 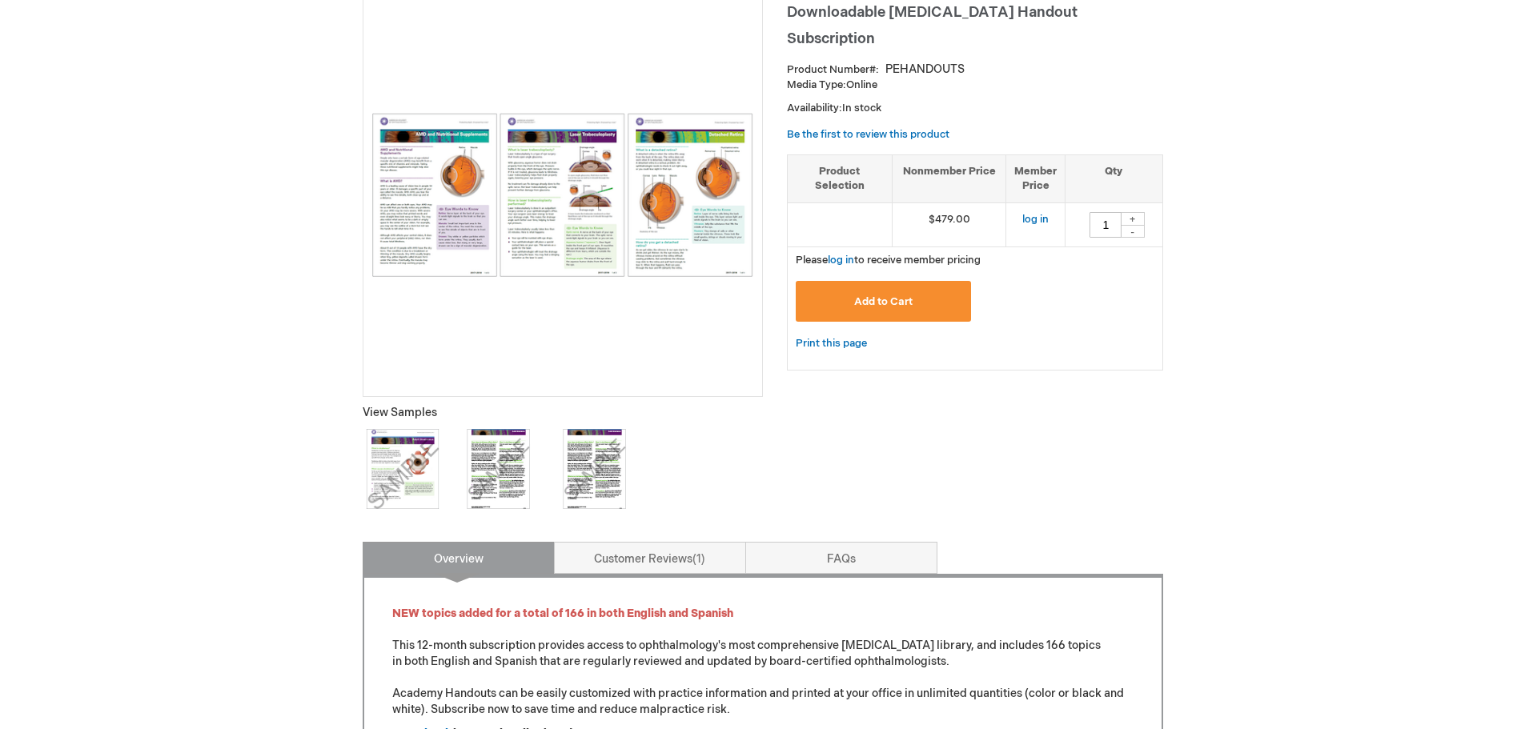 What do you see at coordinates (833, 70) in the screenshot?
I see `strong: Product Number` at bounding box center [833, 70].